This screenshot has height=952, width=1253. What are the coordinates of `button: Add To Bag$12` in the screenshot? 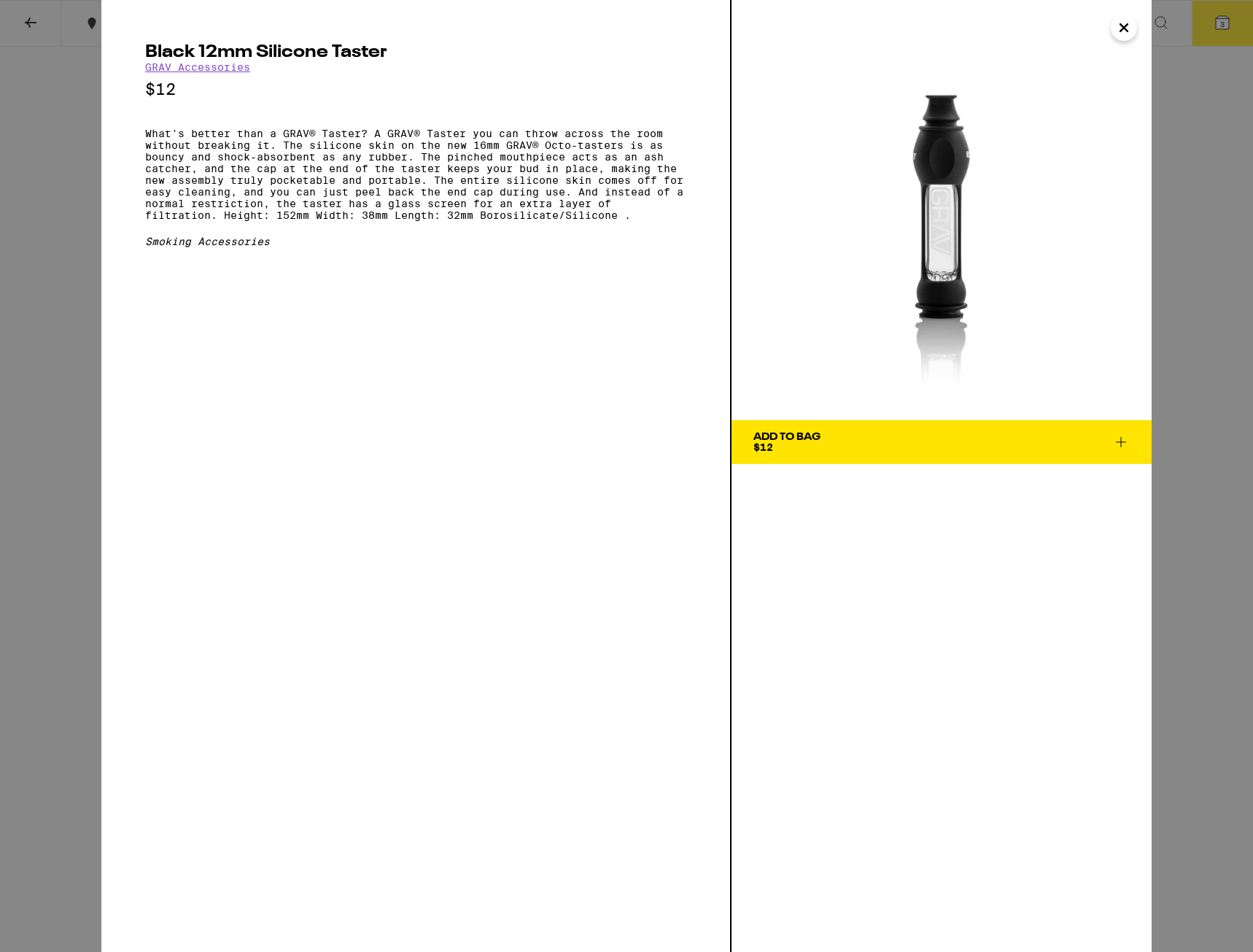 It's located at (942, 442).